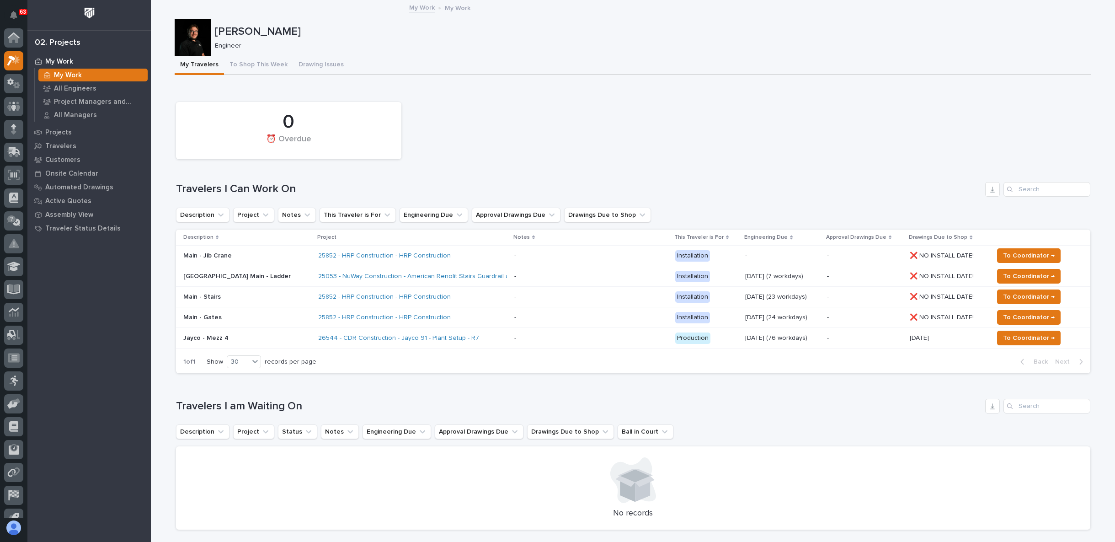  What do you see at coordinates (247, 338) in the screenshot?
I see `p: Jayco - Mezz 4` at bounding box center [247, 338].